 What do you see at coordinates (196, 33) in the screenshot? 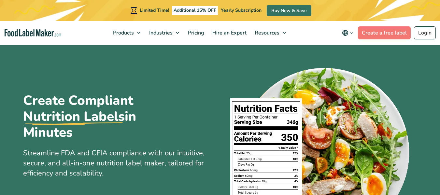
I see `a: Pricing` at bounding box center [196, 33].